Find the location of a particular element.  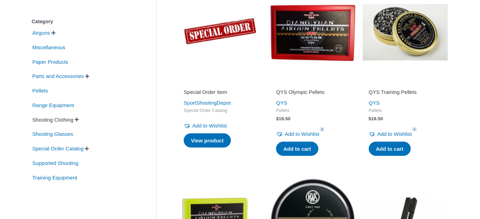

div: Category is located at coordinates (83, 22).